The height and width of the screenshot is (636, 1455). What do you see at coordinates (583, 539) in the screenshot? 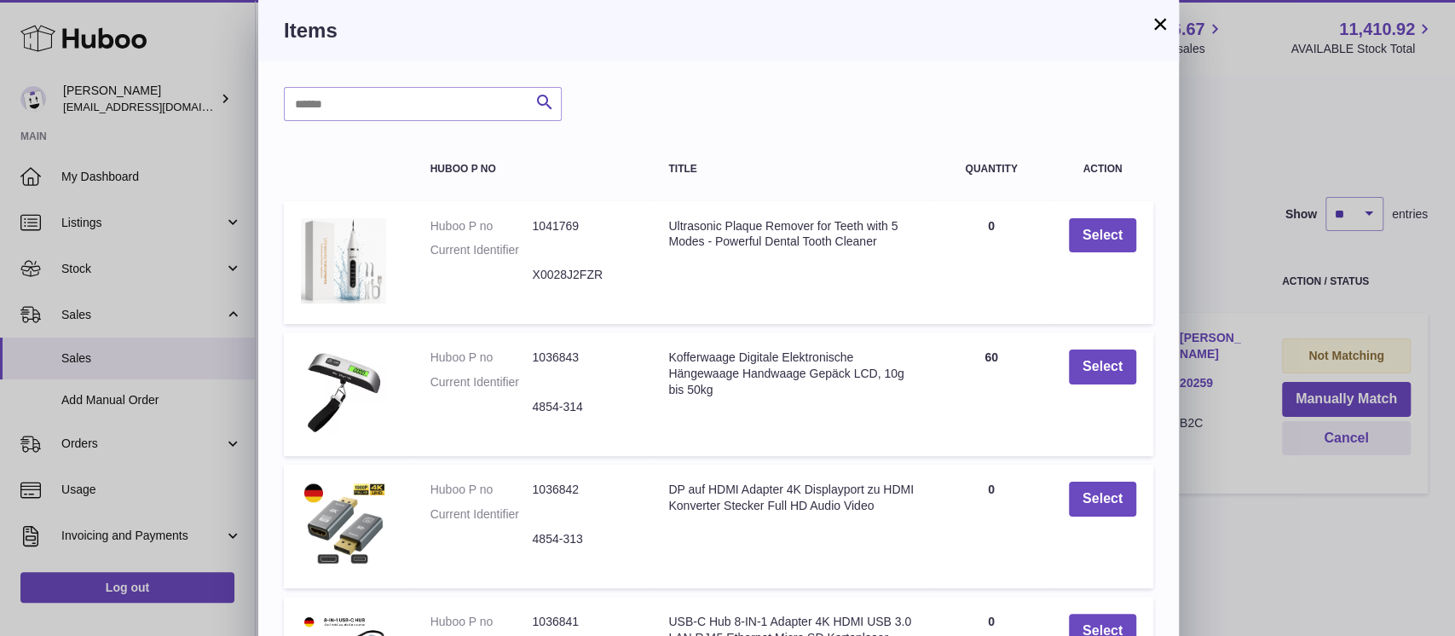
I see `dd: 4854-313` at bounding box center [583, 539].